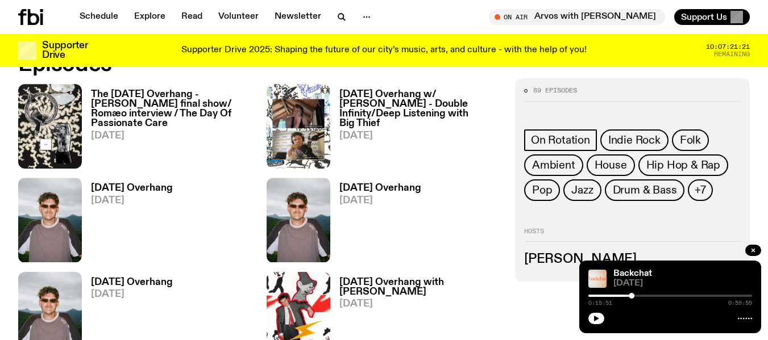  Describe the element at coordinates (600, 304) in the screenshot. I see `span: 0:15:51` at that location.